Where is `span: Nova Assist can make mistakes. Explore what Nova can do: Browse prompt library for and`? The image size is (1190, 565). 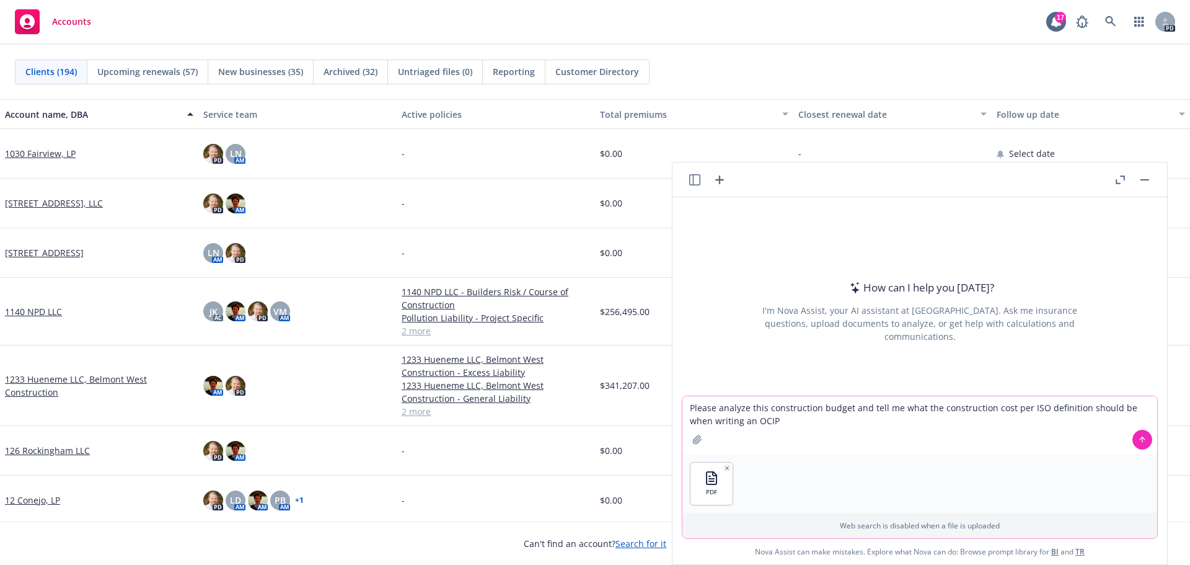 span: Nova Assist can make mistakes. Explore what Nova can do: Browse prompt library for and is located at coordinates (920, 551).